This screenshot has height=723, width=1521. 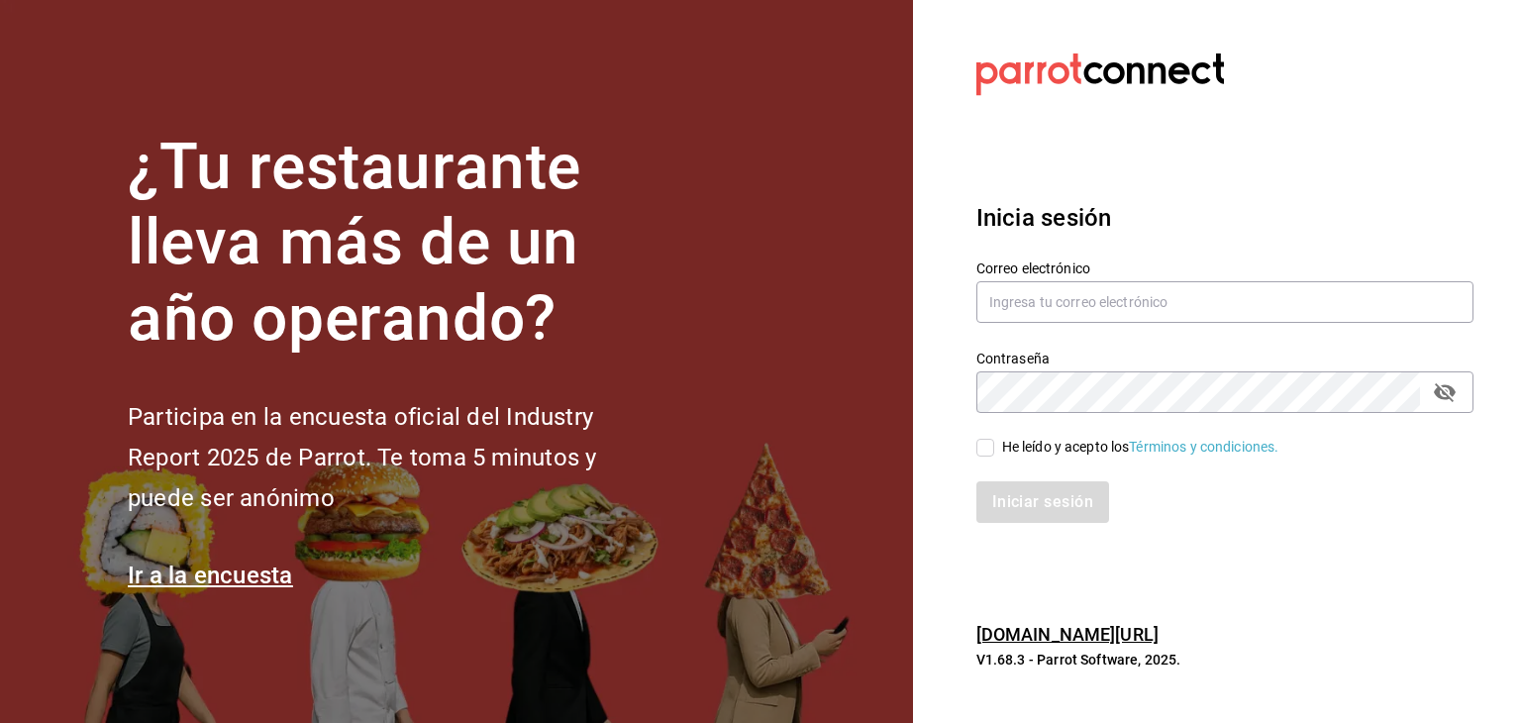 What do you see at coordinates (1225, 267) in the screenshot?
I see `label: Correo electrónico` at bounding box center [1225, 267].